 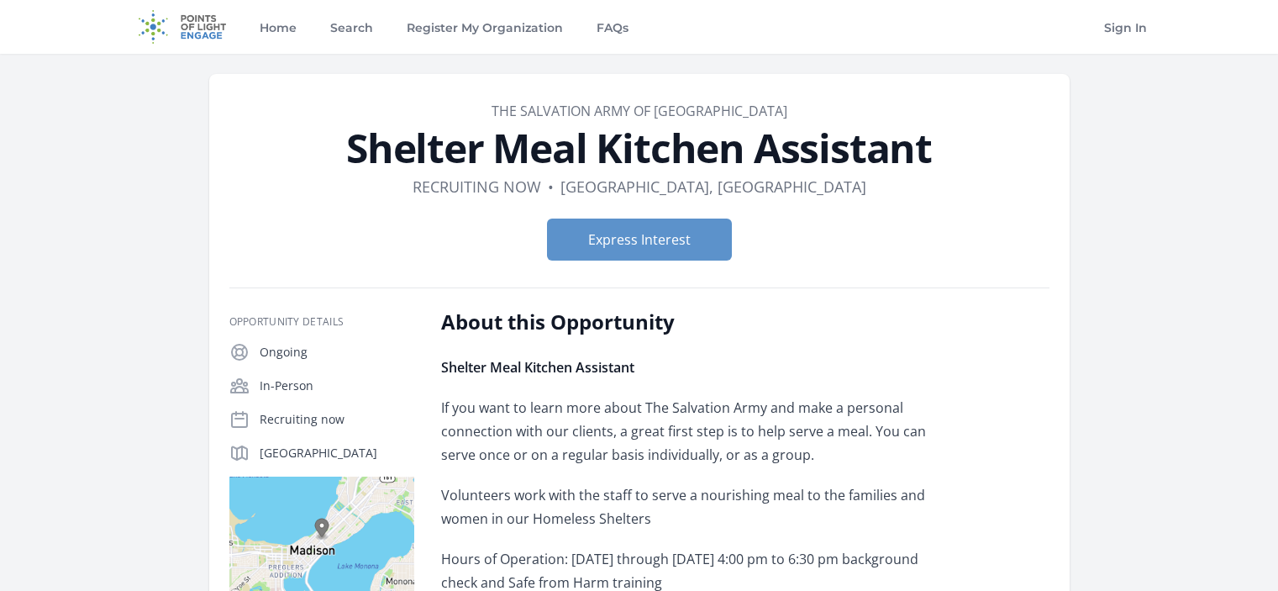 I want to click on h3: Opportunity Details, so click(x=322, y=322).